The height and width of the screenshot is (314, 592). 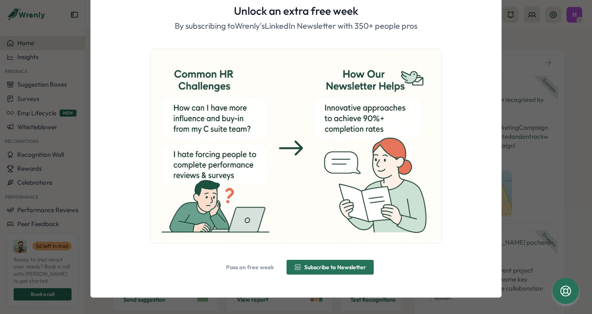 I want to click on span: Subscribe to Newsletter, so click(x=335, y=268).